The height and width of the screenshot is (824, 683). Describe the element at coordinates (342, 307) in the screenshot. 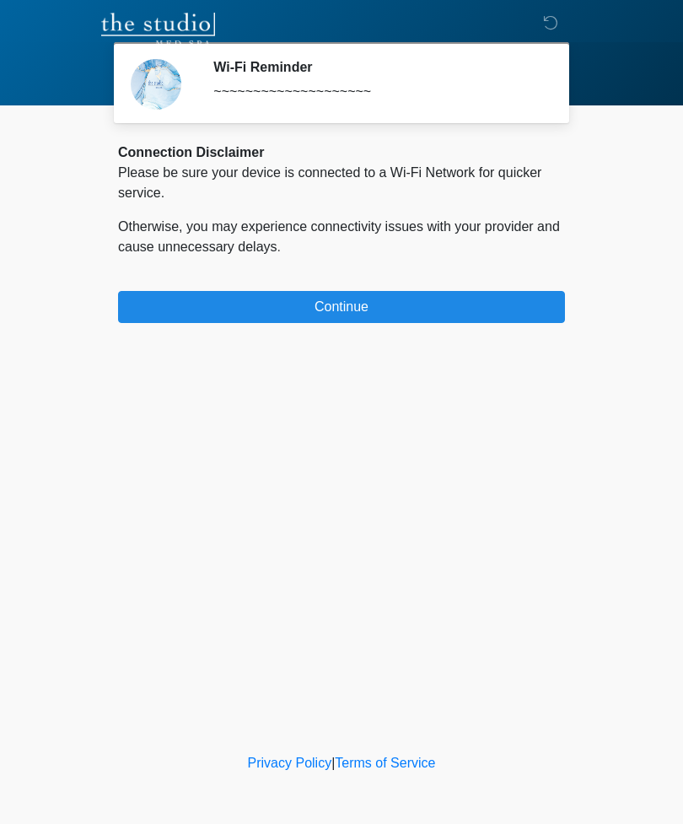

I see `button: Continue` at that location.